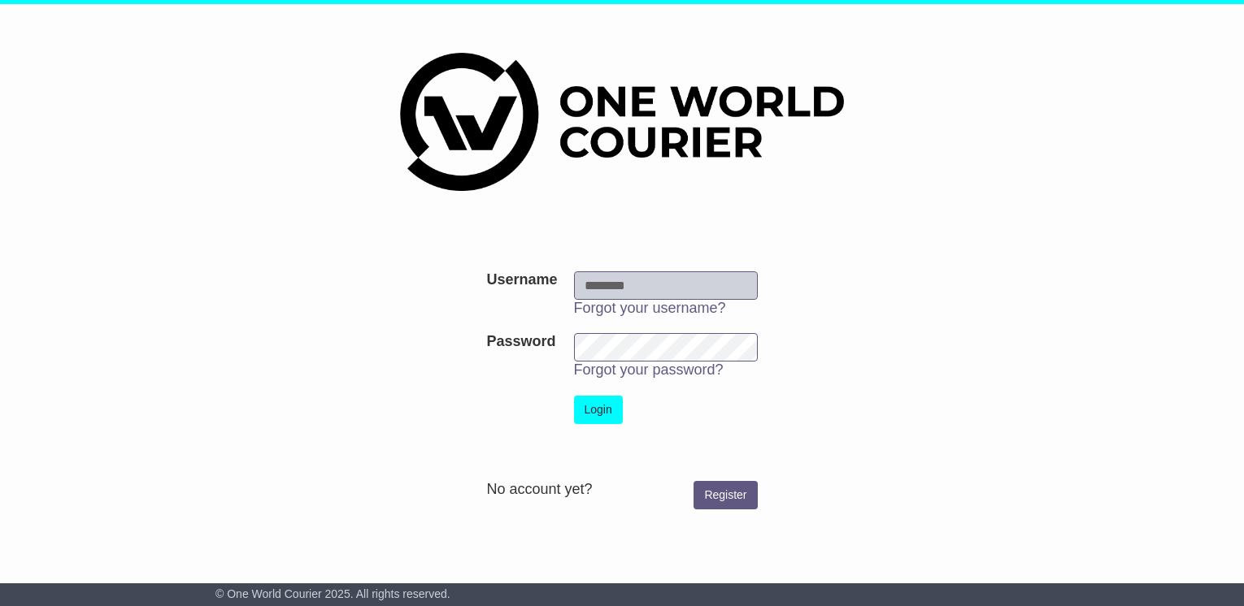 This screenshot has width=1244, height=606. Describe the element at coordinates (598, 410) in the screenshot. I see `button: Login` at that location.